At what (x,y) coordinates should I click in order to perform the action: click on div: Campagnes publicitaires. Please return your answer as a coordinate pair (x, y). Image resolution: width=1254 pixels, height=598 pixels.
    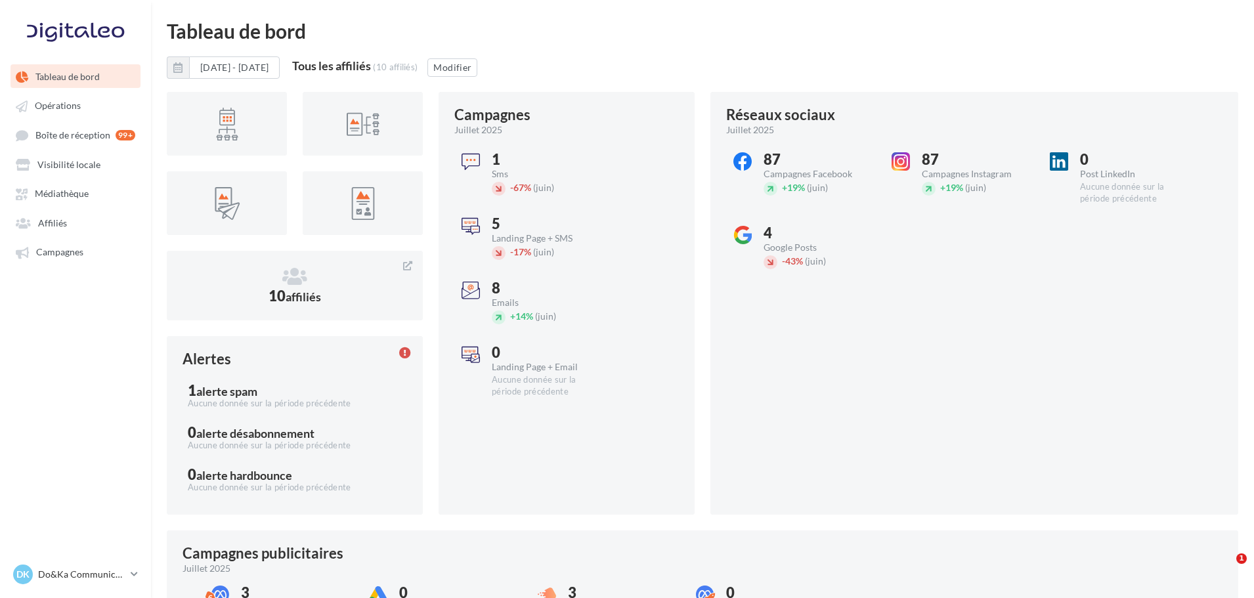
    Looking at the image, I should click on (263, 553).